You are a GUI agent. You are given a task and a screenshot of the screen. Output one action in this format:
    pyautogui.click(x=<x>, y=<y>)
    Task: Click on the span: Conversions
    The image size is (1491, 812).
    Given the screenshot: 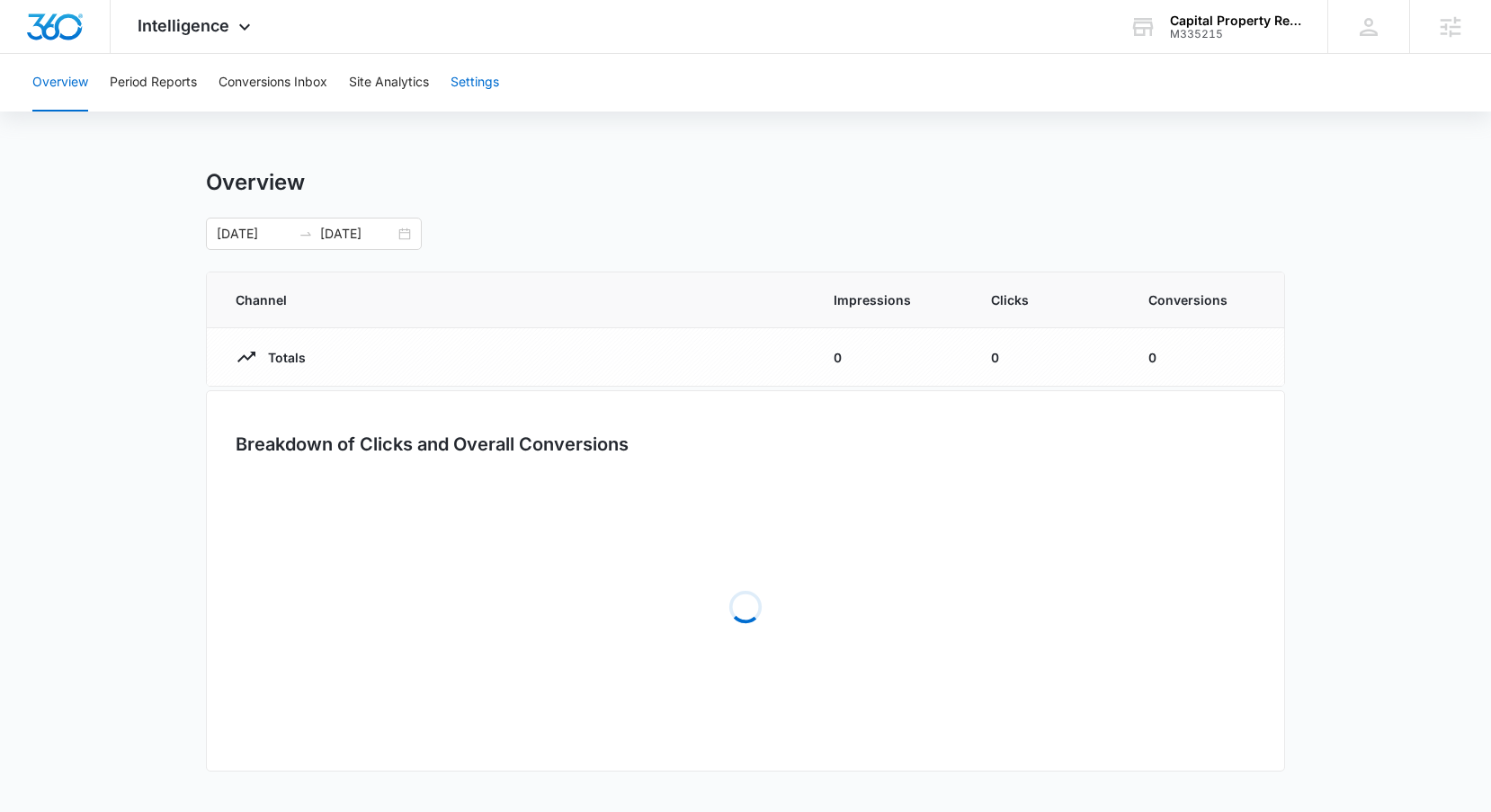 What is the action you would take?
    pyautogui.click(x=1201, y=300)
    